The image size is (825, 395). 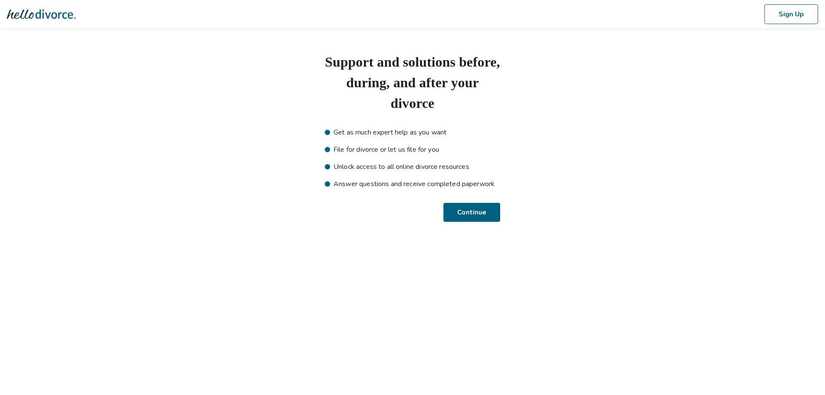 What do you see at coordinates (412, 82) in the screenshot?
I see `h1: Support and solutions before, during, and after your divorce` at bounding box center [412, 82].